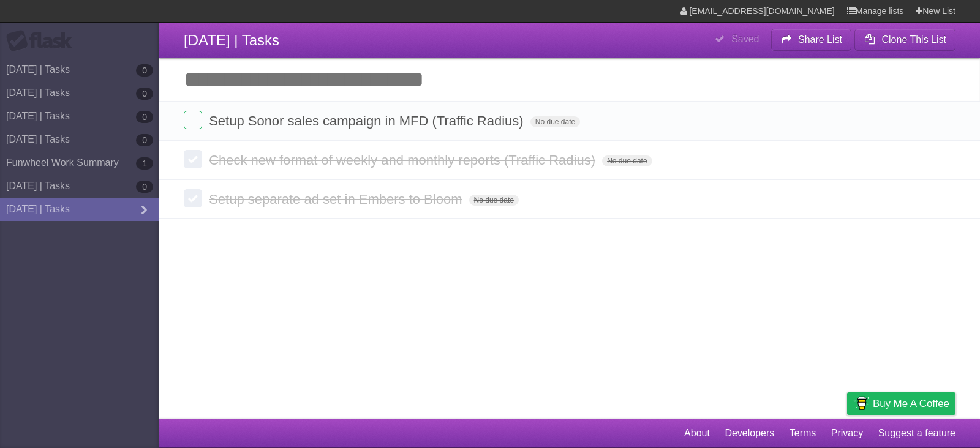 The image size is (980, 448). I want to click on button: Share List, so click(811, 40).